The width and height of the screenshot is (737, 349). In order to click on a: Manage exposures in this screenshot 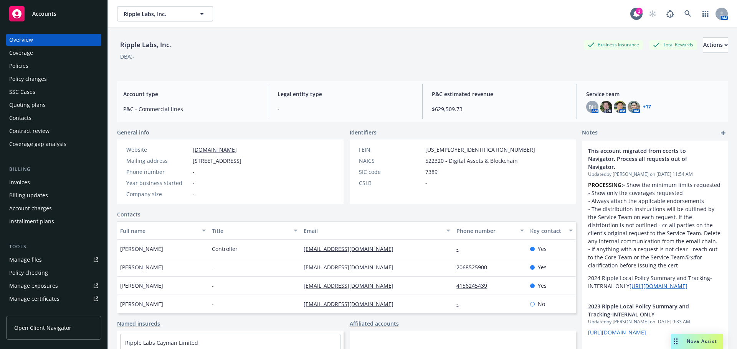, I will do `click(54, 286)`.